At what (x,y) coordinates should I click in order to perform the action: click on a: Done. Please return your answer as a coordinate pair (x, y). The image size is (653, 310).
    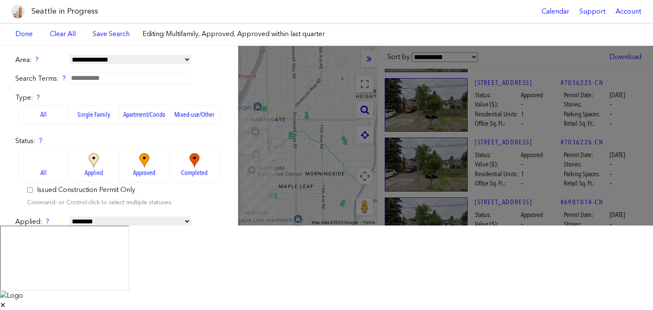
    Looking at the image, I should click on (24, 34).